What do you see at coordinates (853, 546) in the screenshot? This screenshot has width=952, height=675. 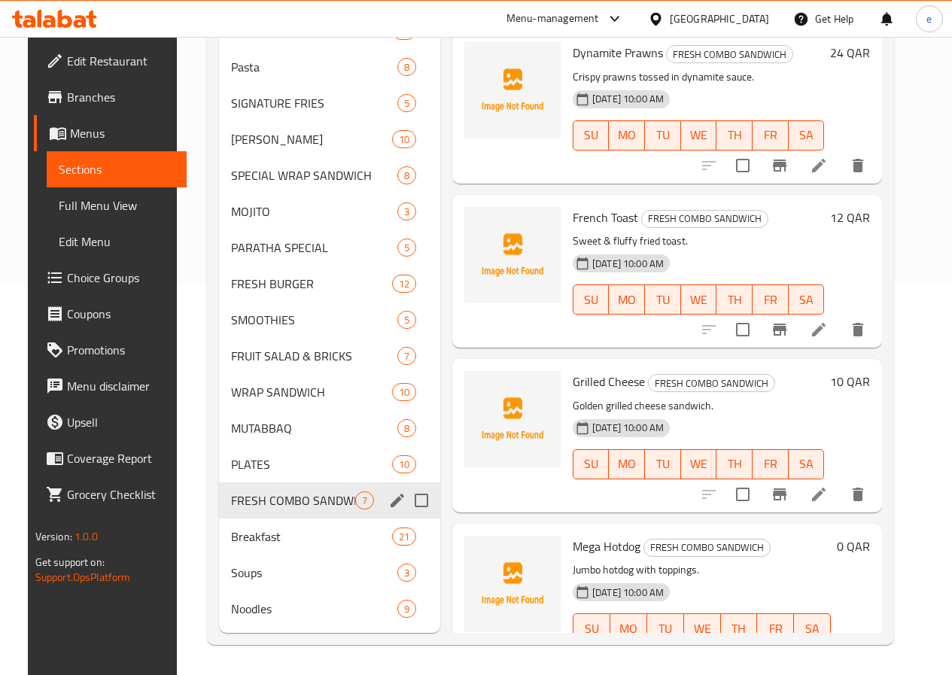 I see `h6: 0 QAR` at bounding box center [853, 546].